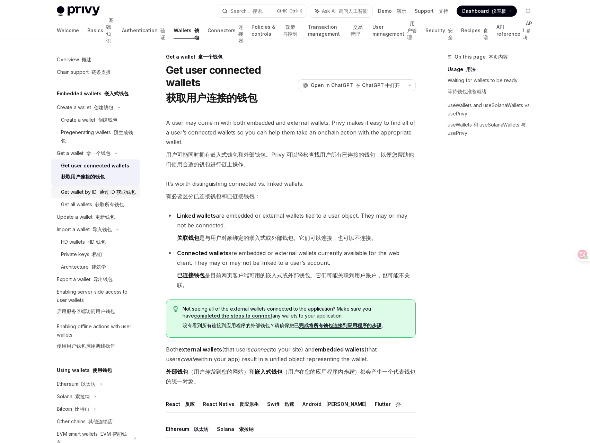 The height and width of the screenshot is (443, 590). What do you see at coordinates (190, 404) in the screenshot?
I see `font: 反应` at bounding box center [190, 404].